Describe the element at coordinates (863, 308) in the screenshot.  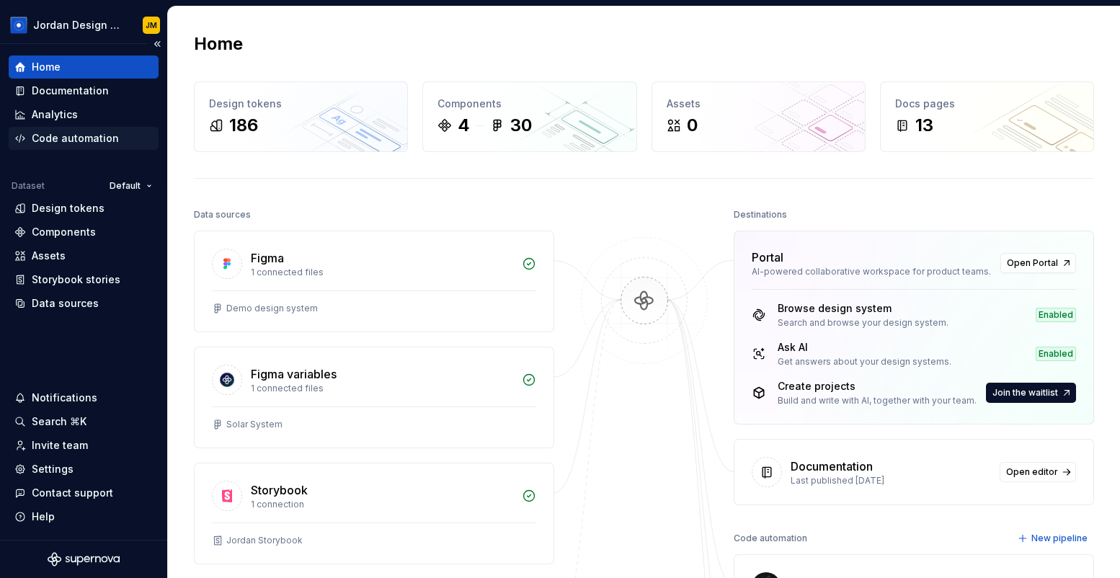
I see `div: Browse design system` at that location.